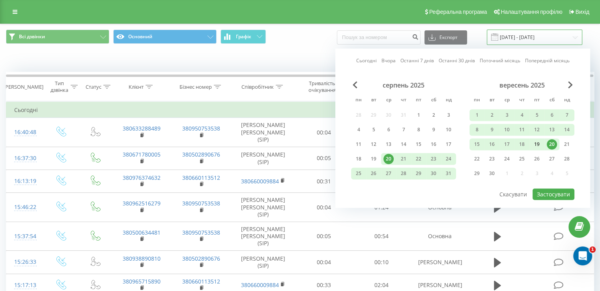 The width and height of the screenshot is (600, 291). Describe the element at coordinates (492, 144) in the screenshot. I see `div: 16` at that location.